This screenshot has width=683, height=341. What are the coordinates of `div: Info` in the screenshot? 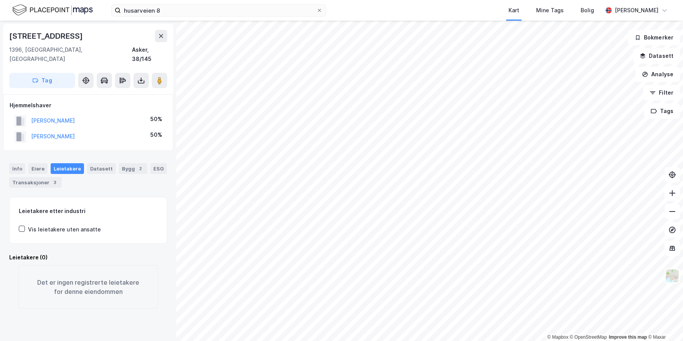 It's located at (17, 169).